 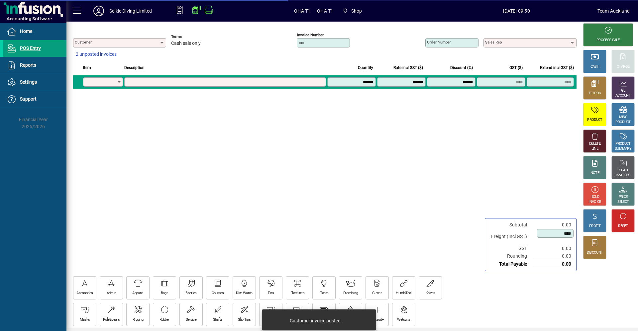 What do you see at coordinates (623, 197) in the screenshot?
I see `div: PRICE` at bounding box center [623, 197].